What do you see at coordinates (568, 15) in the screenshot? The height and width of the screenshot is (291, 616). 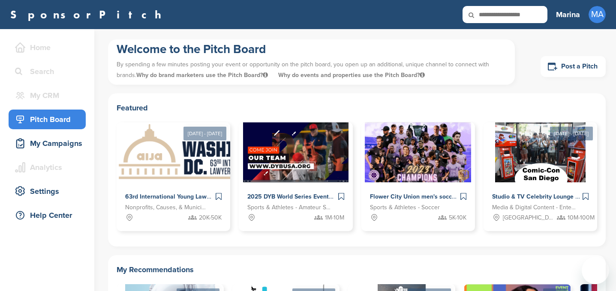 I see `a: Marina` at bounding box center [568, 15].